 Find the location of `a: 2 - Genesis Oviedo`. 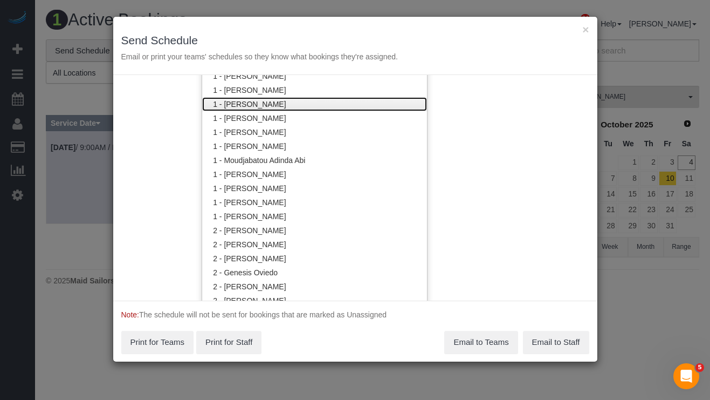

a: 2 - Genesis Oviedo is located at coordinates (314, 272).